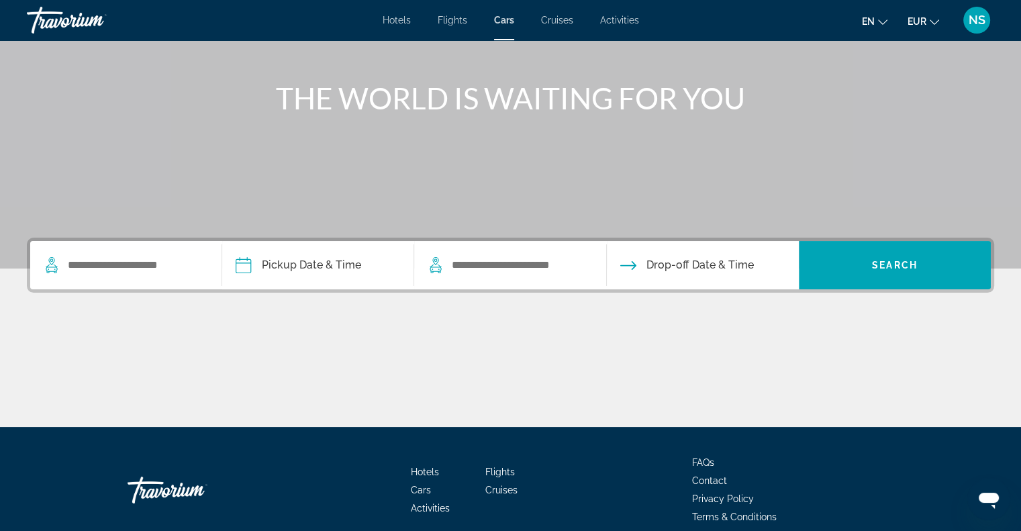 This screenshot has height=531, width=1021. Describe the element at coordinates (868, 21) in the screenshot. I see `span: en` at that location.